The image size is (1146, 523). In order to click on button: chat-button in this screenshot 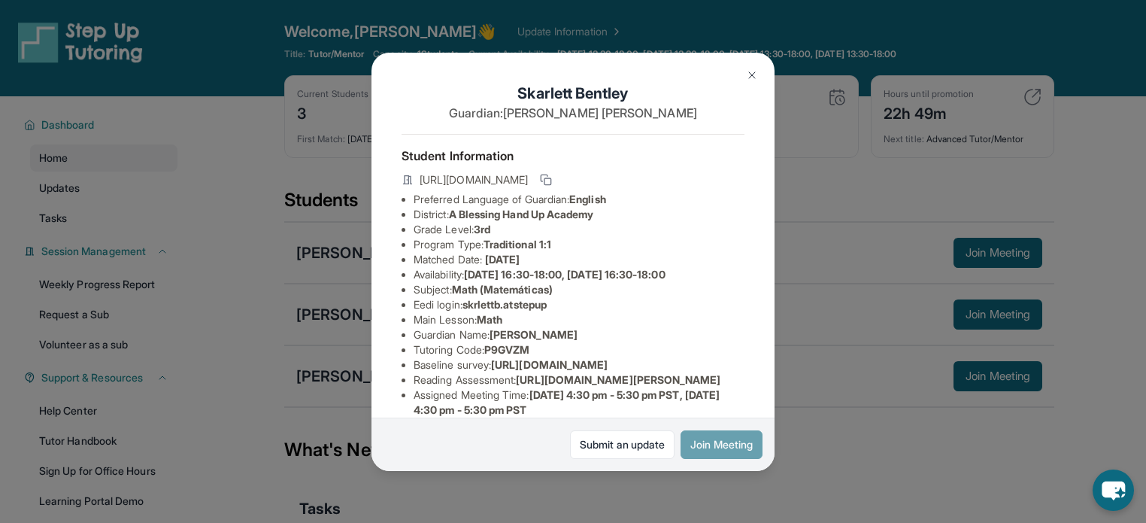, I will do `click(1113, 489)`.